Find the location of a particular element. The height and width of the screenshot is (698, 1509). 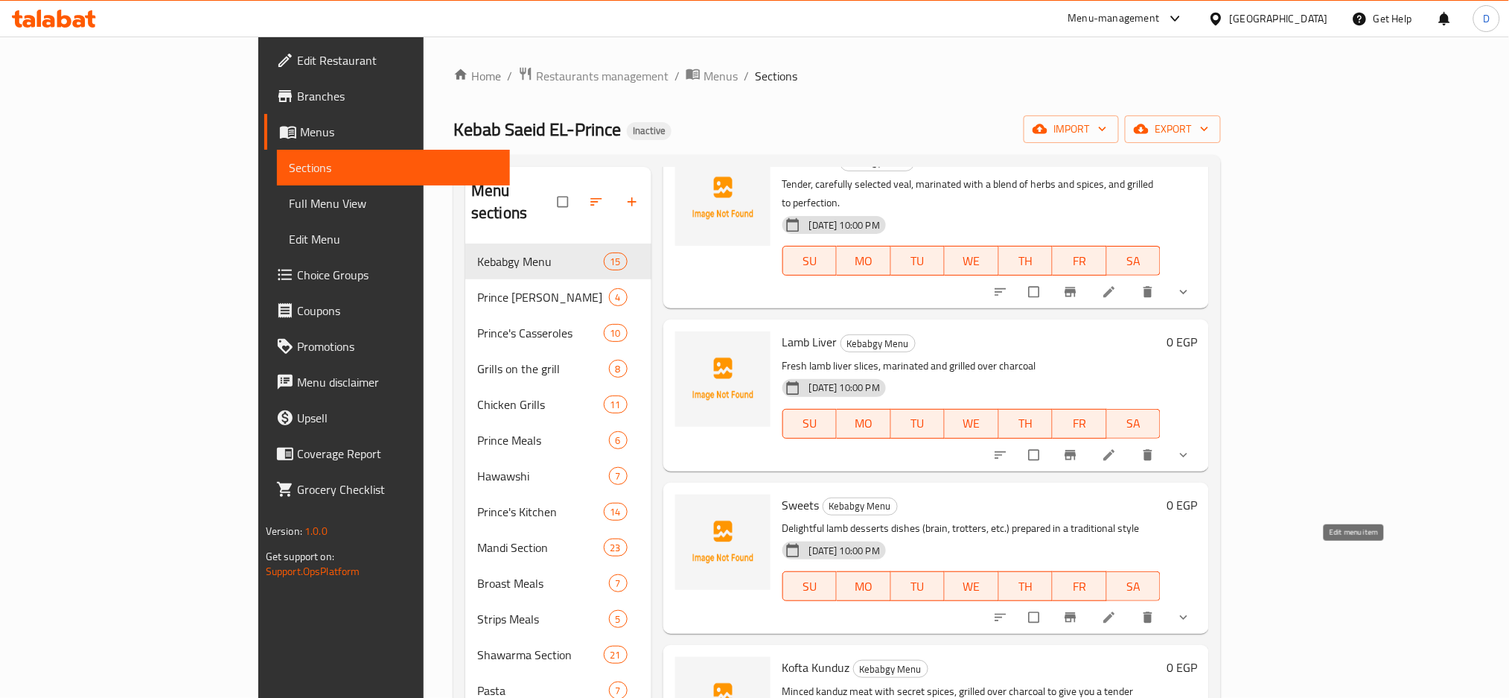

a: Restaurants management is located at coordinates (593, 76).